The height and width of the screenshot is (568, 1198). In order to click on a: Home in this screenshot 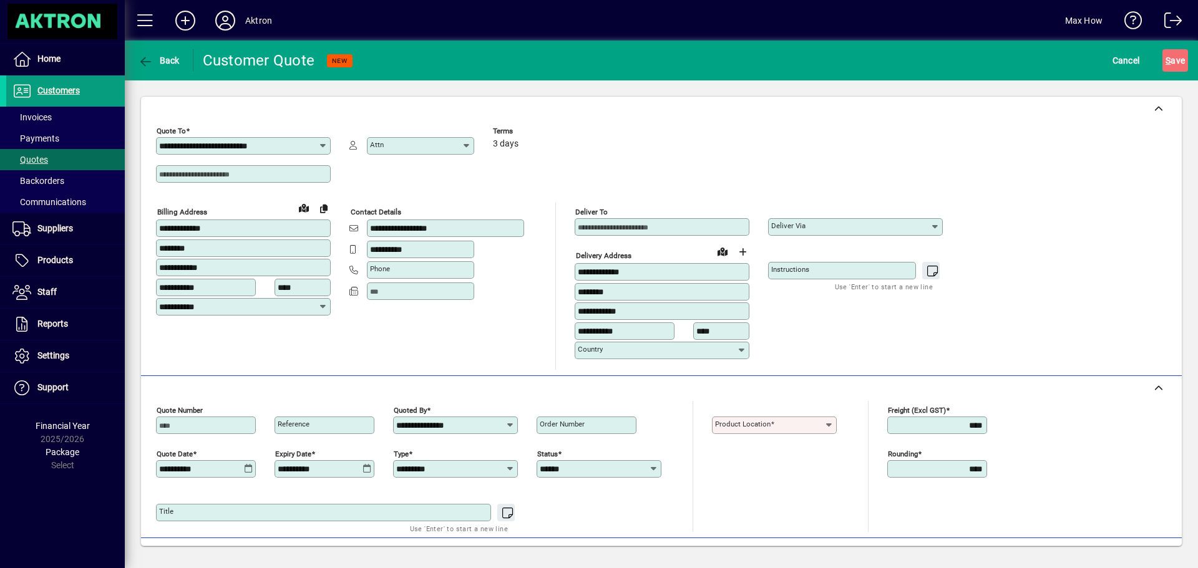, I will do `click(66, 59)`.